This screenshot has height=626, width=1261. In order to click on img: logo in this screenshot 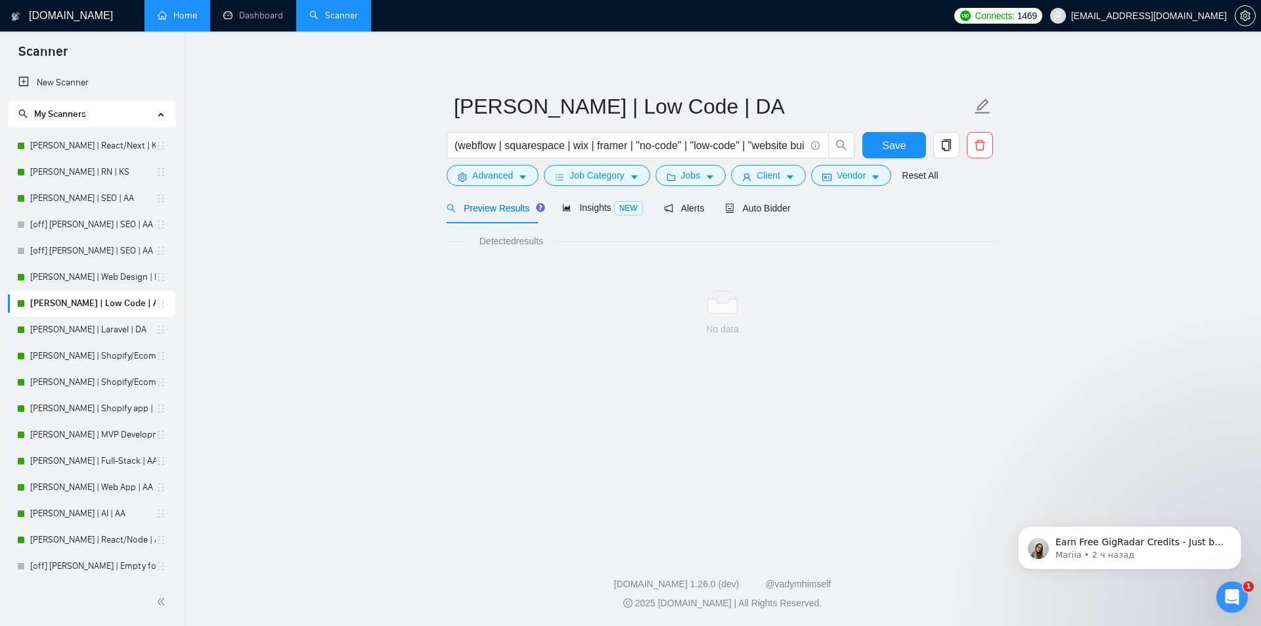, I will do `click(16, 16)`.